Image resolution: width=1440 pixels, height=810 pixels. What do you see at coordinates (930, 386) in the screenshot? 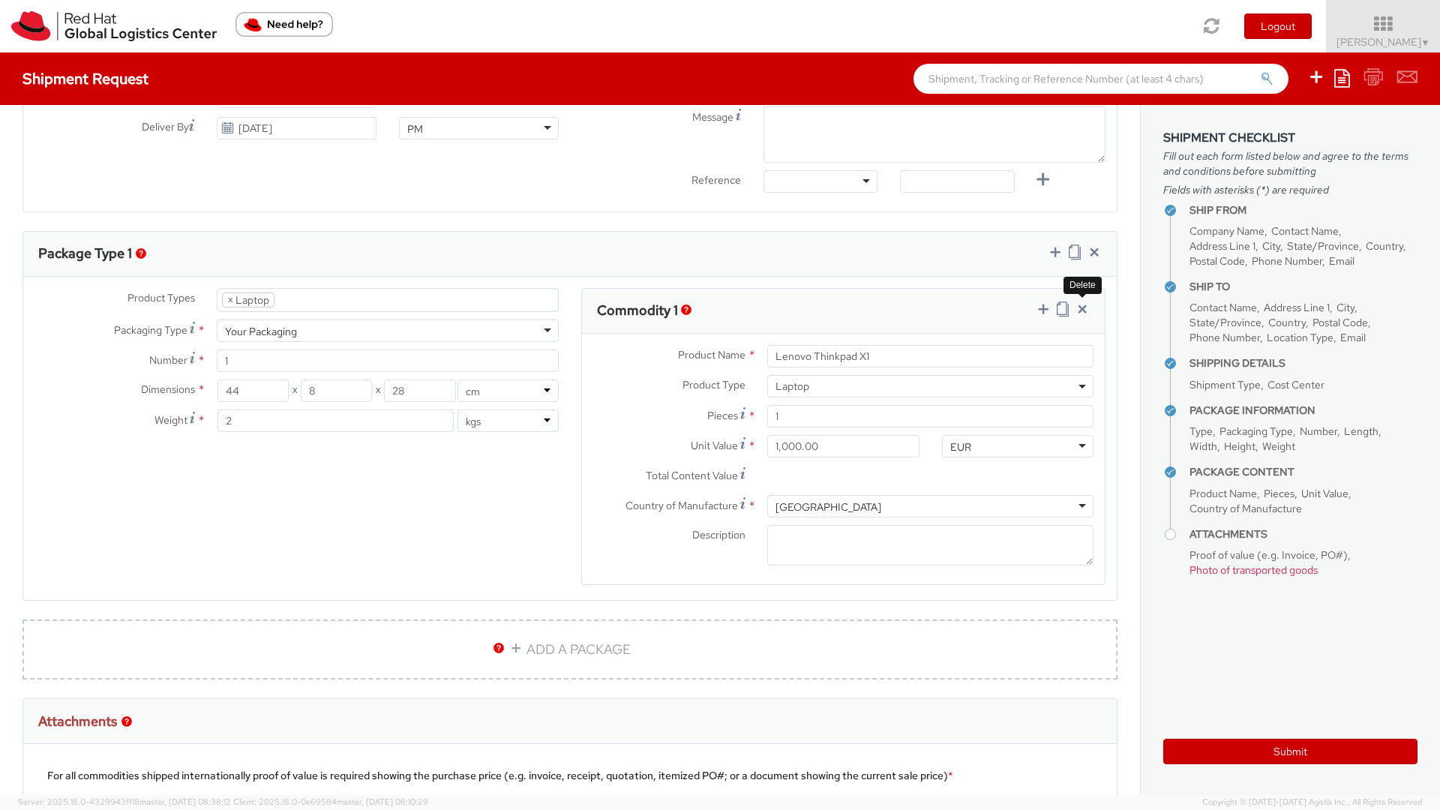
I see `span: Laptop` at bounding box center [930, 386].